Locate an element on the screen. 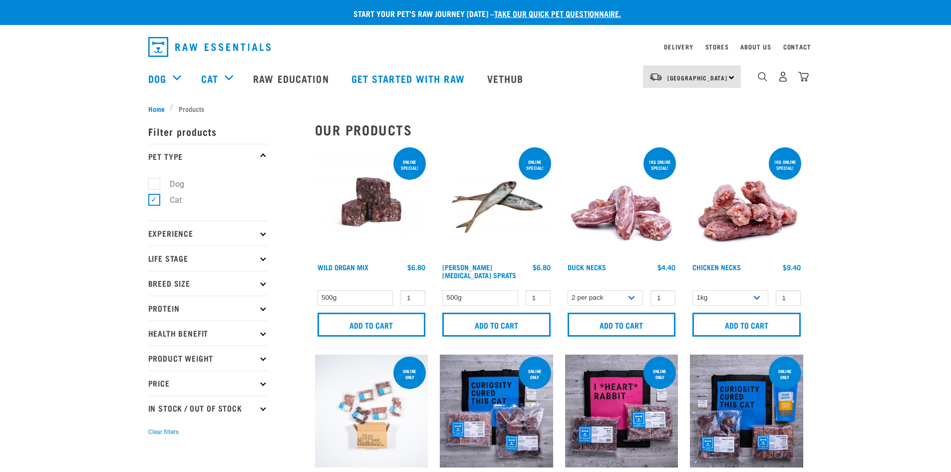  img: Cat 0 2sec is located at coordinates (372, 411).